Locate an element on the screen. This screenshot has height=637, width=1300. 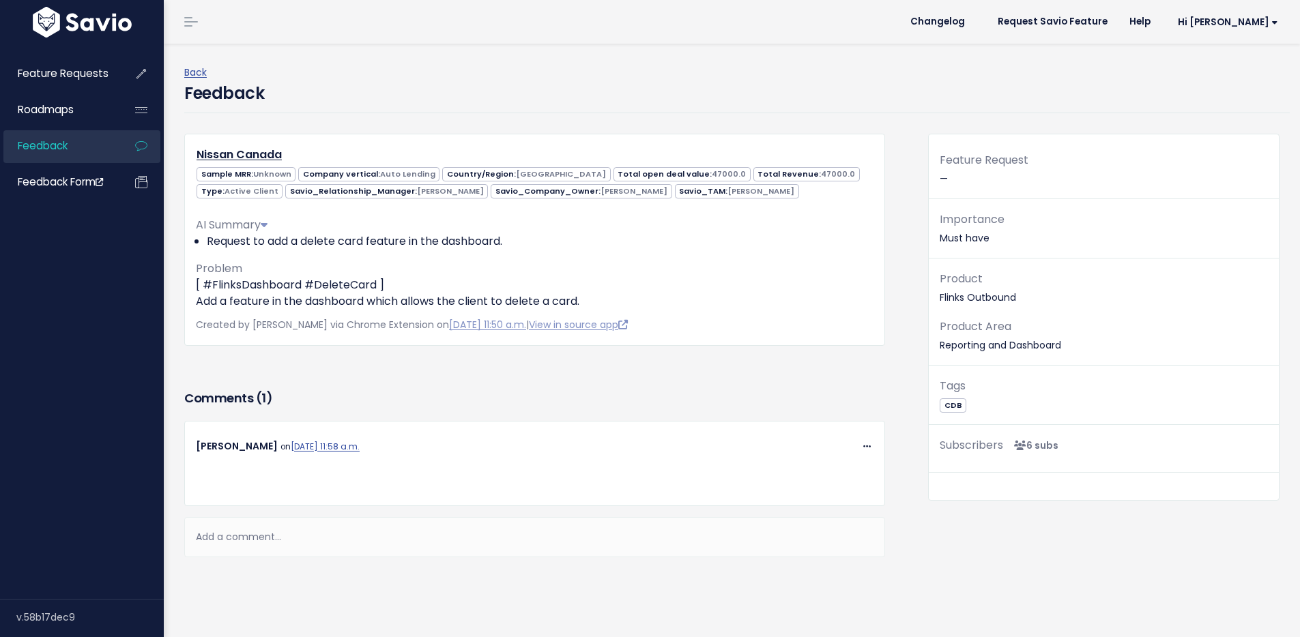
span: Active Client is located at coordinates (251, 191).